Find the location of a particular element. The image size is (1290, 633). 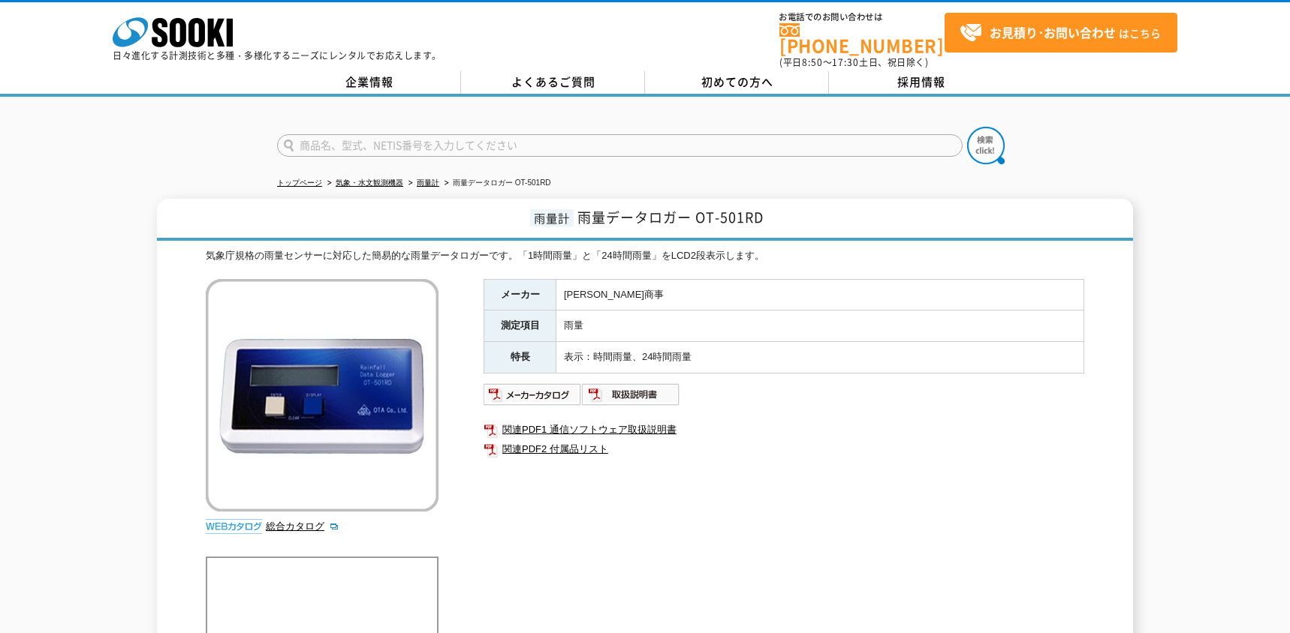

a: 取扱説明書 is located at coordinates (630, 398).